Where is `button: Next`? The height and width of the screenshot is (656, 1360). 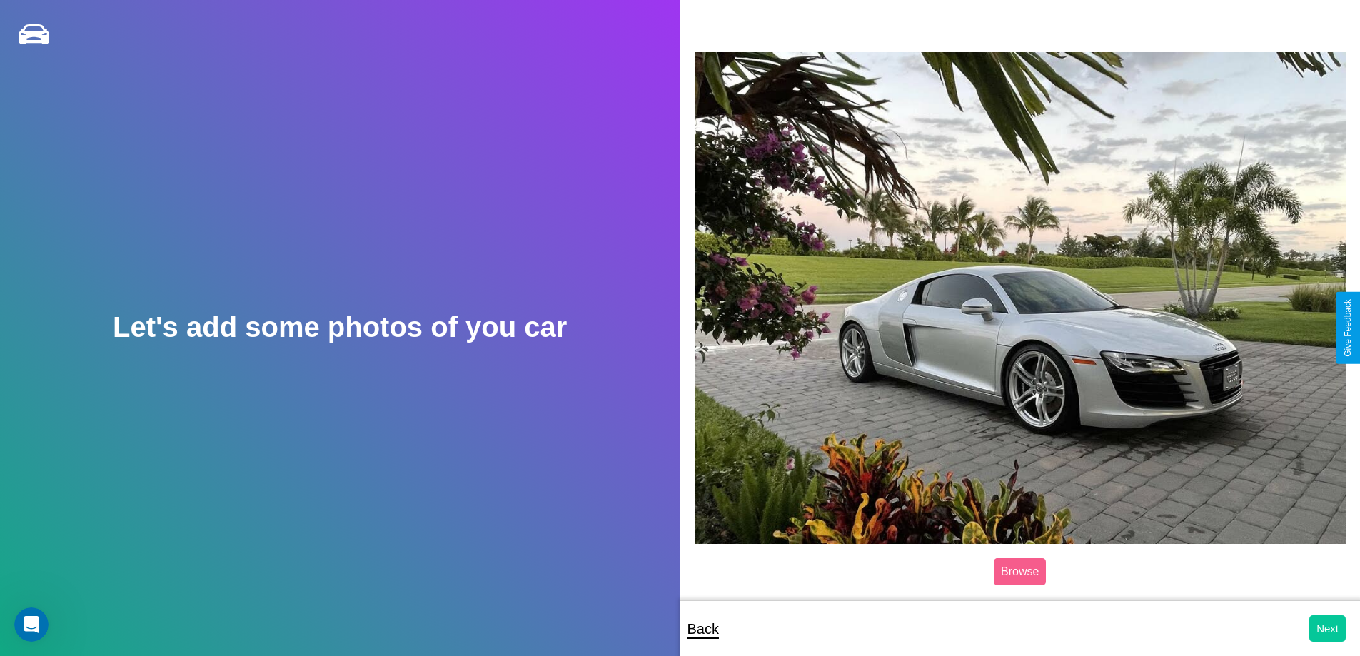
button: Next is located at coordinates (1327, 628).